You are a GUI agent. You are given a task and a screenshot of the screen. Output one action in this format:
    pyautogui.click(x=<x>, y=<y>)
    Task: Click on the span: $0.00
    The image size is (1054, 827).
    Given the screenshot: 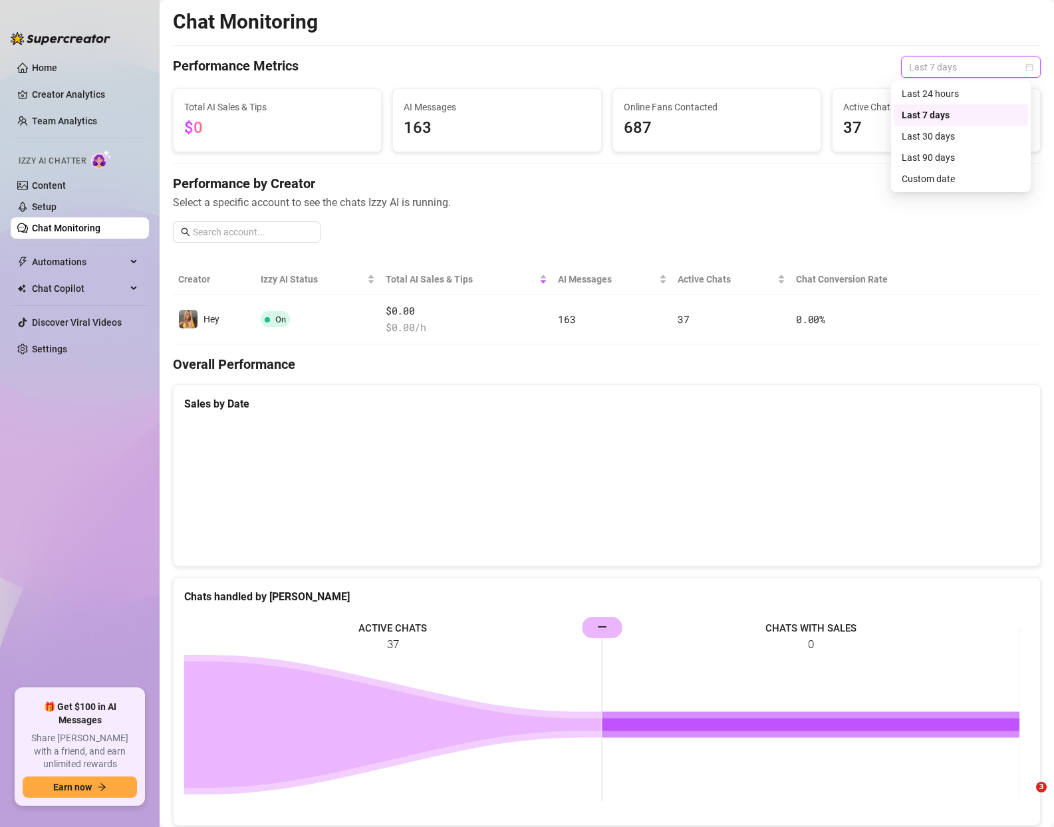 What is the action you would take?
    pyautogui.click(x=466, y=311)
    